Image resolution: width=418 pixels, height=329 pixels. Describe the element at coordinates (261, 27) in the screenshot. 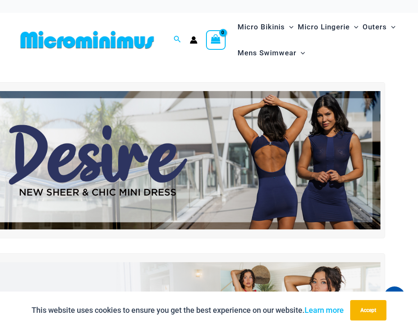

I see `span: Micro Bikinis` at that location.